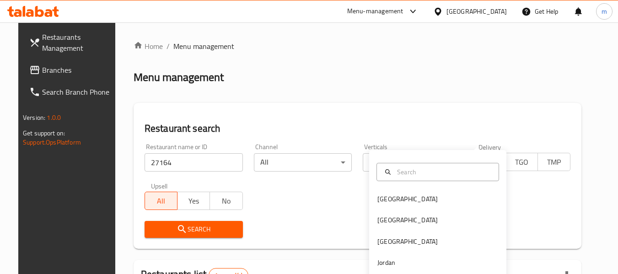 This screenshot has width=618, height=274. I want to click on input: Search for restaurant name or ID.., so click(193, 162).